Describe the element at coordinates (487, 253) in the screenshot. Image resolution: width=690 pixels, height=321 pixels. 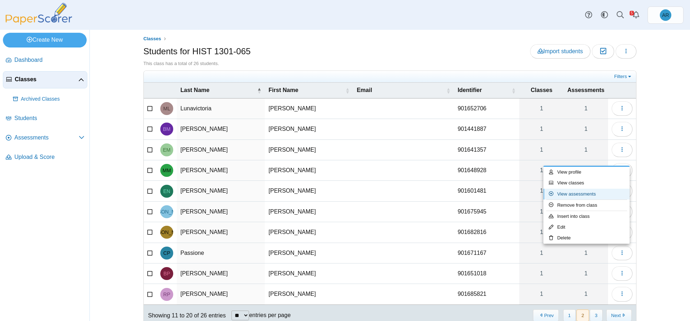
I see `td: 901671167` at that location.